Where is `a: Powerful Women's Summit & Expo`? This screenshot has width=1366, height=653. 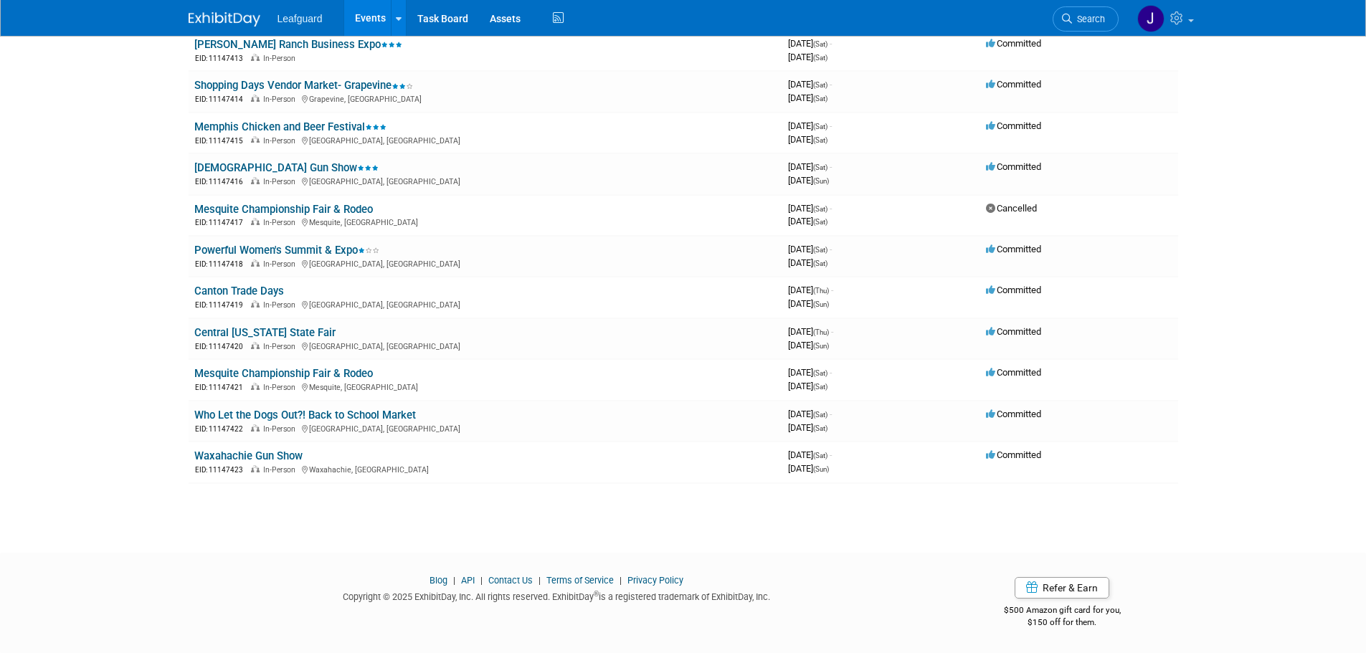
a: Powerful Women's Summit & Expo is located at coordinates (287, 250).